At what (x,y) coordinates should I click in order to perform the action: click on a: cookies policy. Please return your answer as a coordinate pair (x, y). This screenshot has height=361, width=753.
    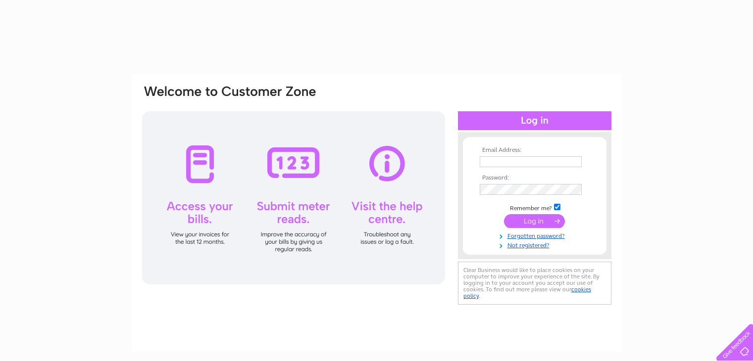
    Looking at the image, I should click on (527, 293).